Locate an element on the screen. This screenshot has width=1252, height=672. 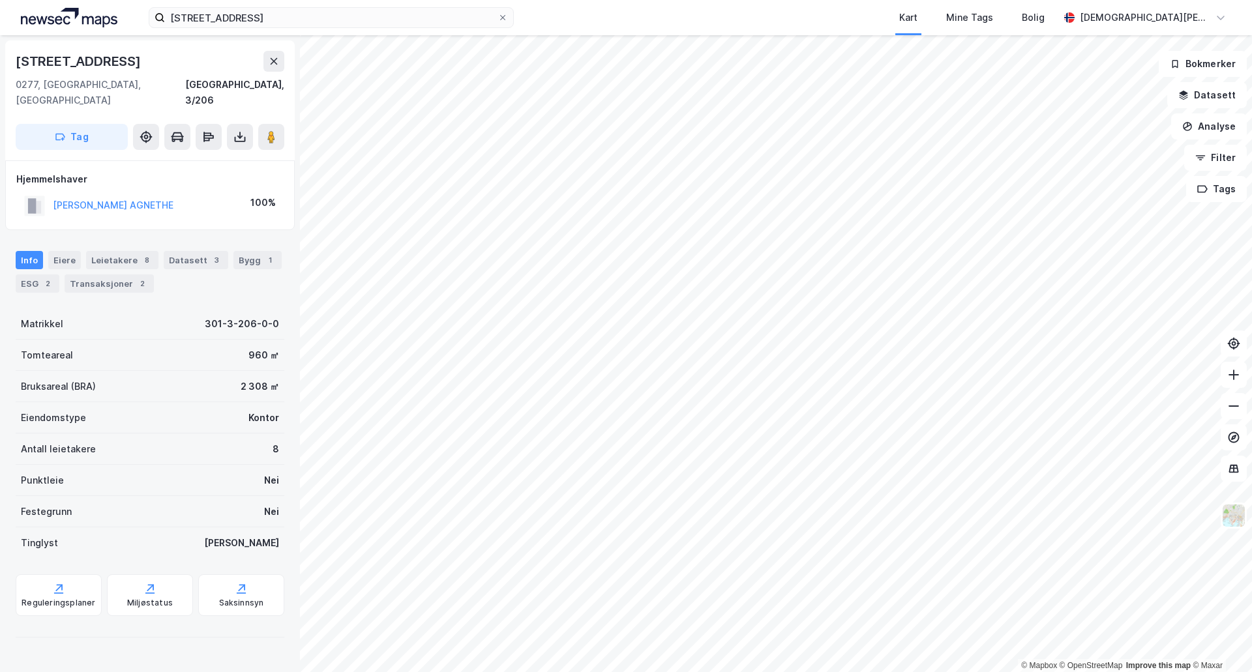
div: Kontrollprogram for chat is located at coordinates (1220, 641).